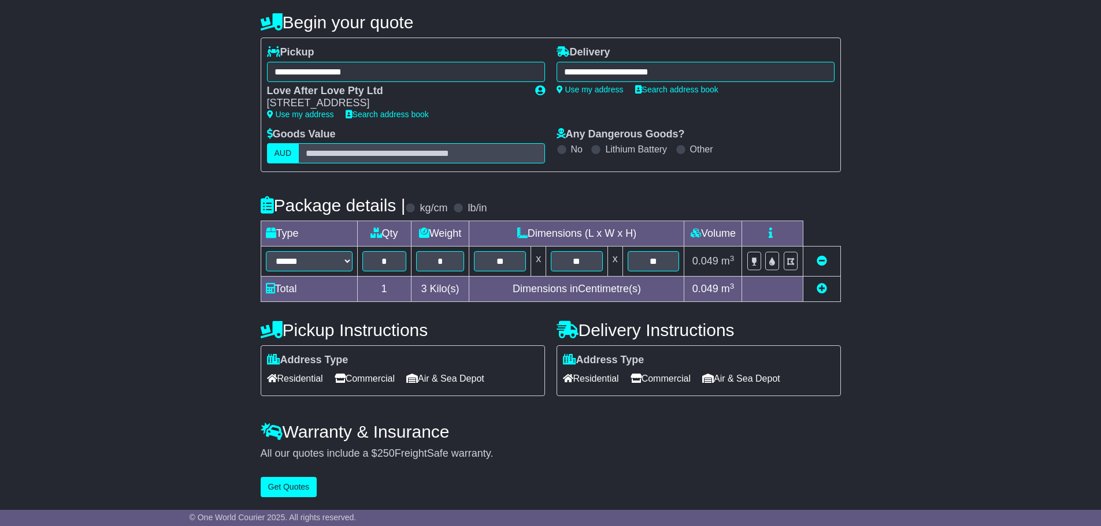 The width and height of the screenshot is (1101, 526). I want to click on td: Kilo(s), so click(440, 289).